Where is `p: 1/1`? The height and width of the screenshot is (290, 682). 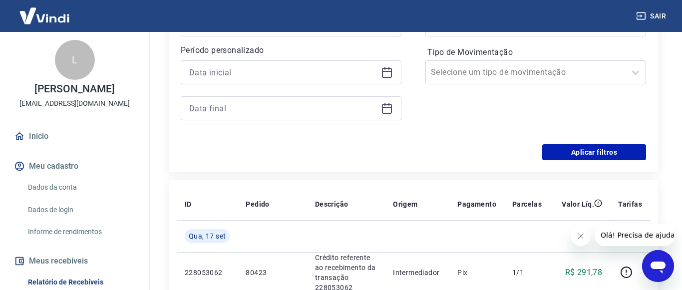 p: 1/1 is located at coordinates (527, 273).